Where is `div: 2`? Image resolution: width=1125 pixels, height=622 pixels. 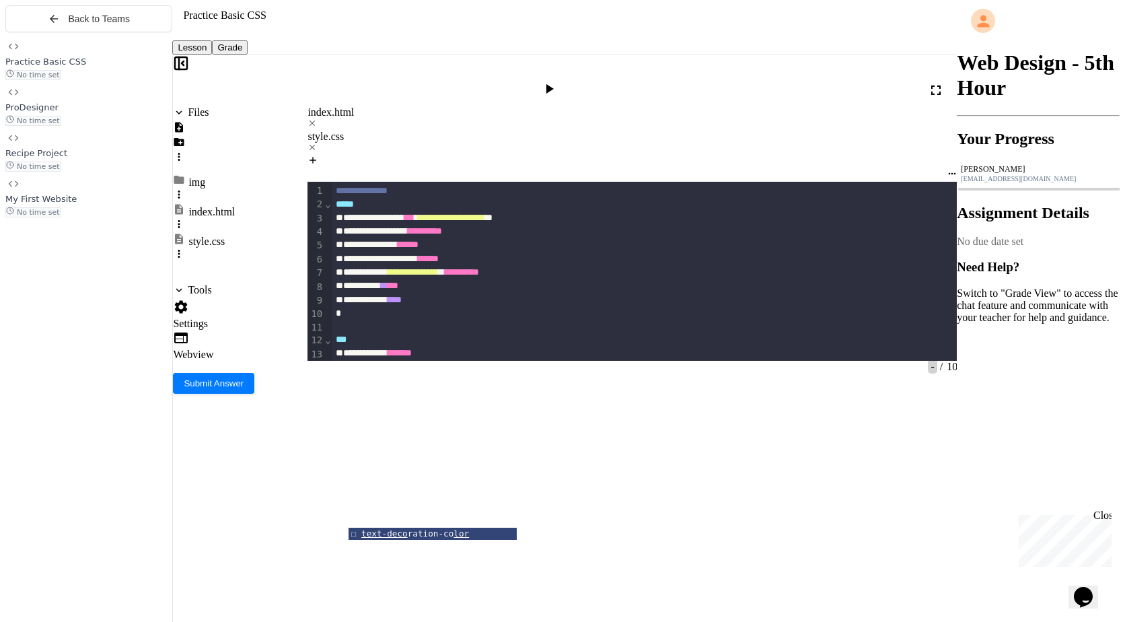
div: 2 is located at coordinates (316, 205).